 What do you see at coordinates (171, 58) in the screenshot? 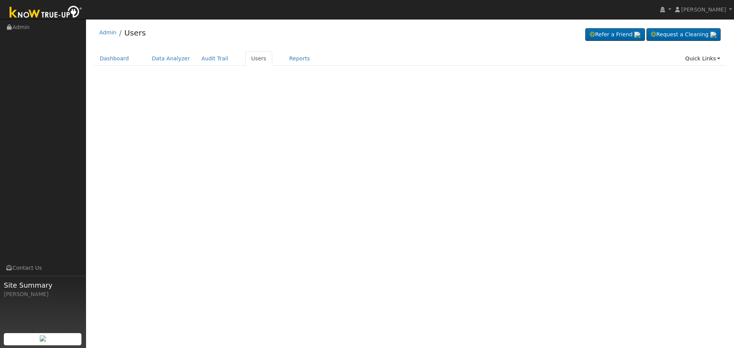
I see `a: Data Analyzer` at bounding box center [171, 58].